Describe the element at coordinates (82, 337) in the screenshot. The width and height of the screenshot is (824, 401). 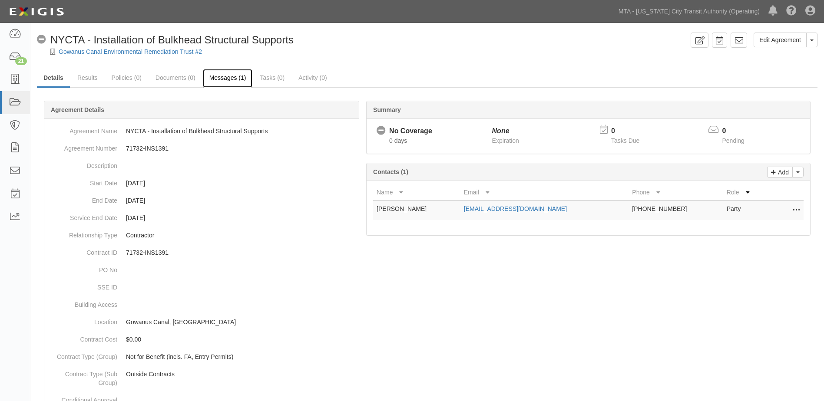
I see `dt: Contract Cost` at that location.